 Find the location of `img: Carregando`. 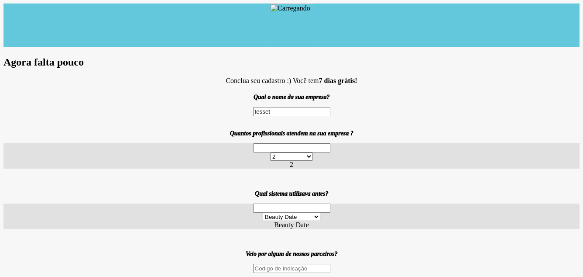

img: Carregando is located at coordinates (292, 25).